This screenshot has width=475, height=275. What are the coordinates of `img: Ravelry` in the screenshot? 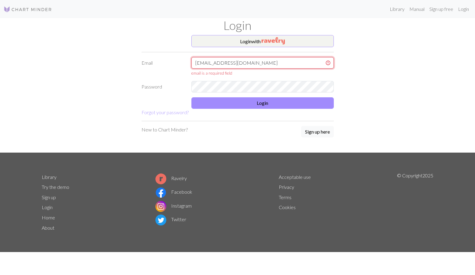 It's located at (273, 41).